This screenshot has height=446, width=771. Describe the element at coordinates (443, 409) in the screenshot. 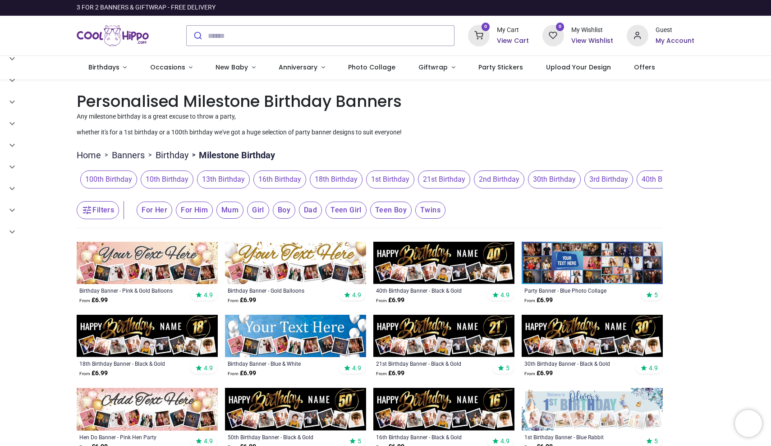

I see `img: Personalised Happy 16th Birthday Banner - Black & Gold - Custom Name & 9 Photo Upload` at that location.